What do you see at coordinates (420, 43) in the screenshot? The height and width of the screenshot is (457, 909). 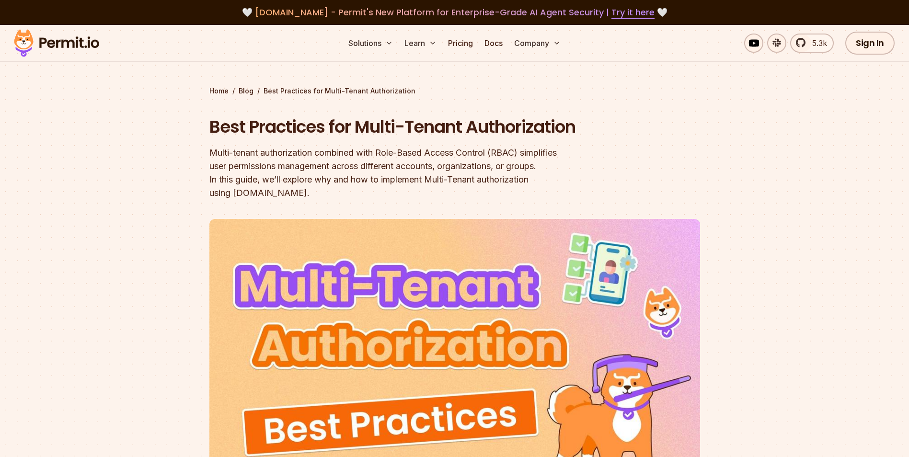 I see `button: Learn` at bounding box center [420, 43].